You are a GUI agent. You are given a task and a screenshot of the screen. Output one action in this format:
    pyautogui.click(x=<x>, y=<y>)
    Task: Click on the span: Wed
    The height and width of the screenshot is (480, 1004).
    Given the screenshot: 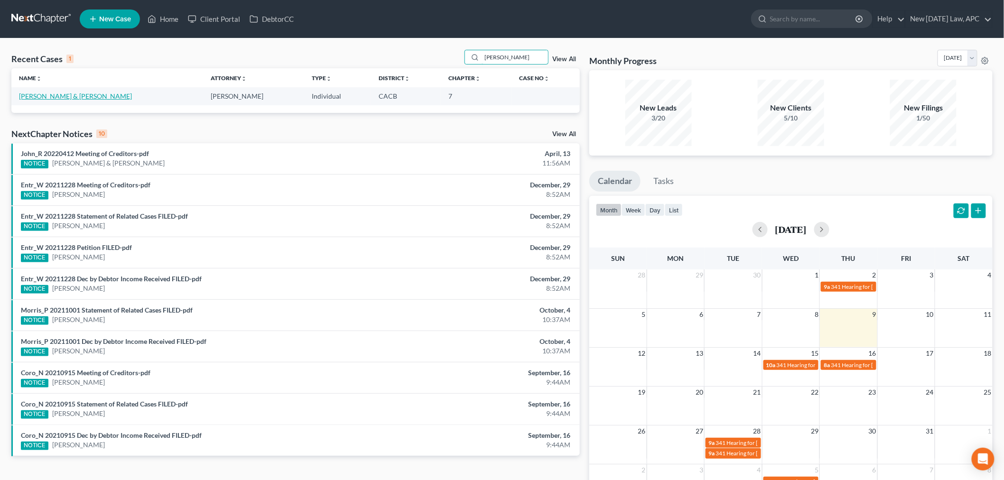 What is the action you would take?
    pyautogui.click(x=791, y=258)
    